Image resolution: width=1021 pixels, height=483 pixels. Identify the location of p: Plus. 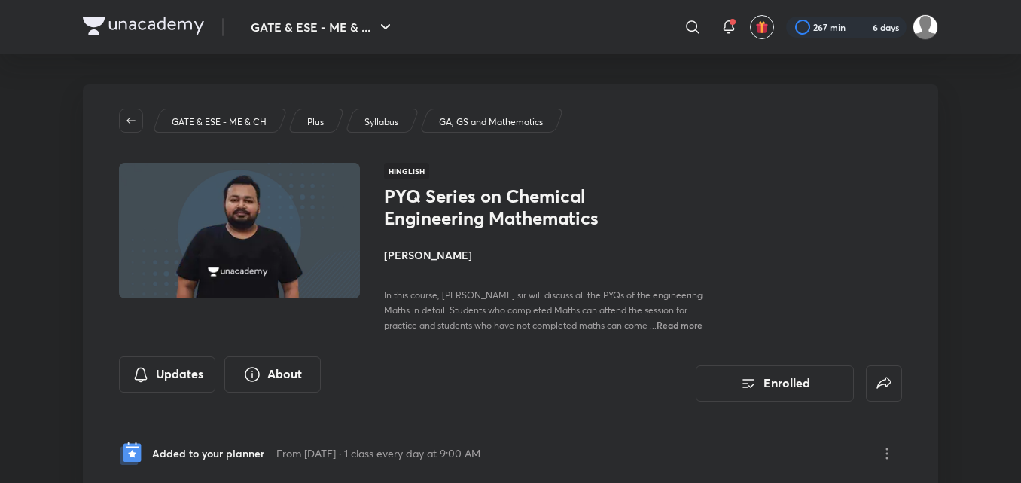
(315, 122).